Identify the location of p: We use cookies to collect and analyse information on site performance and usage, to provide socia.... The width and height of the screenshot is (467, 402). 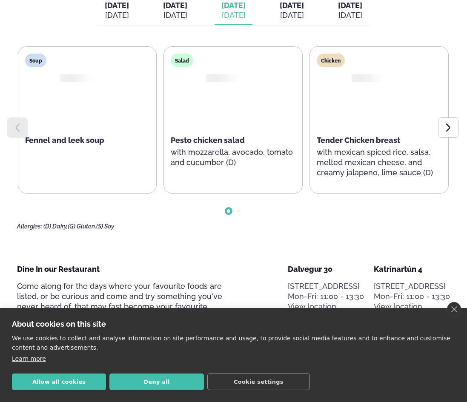
(233, 343).